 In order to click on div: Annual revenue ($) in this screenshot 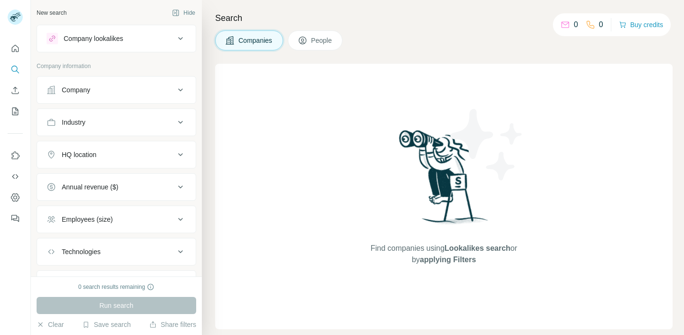, I will do `click(90, 187)`.